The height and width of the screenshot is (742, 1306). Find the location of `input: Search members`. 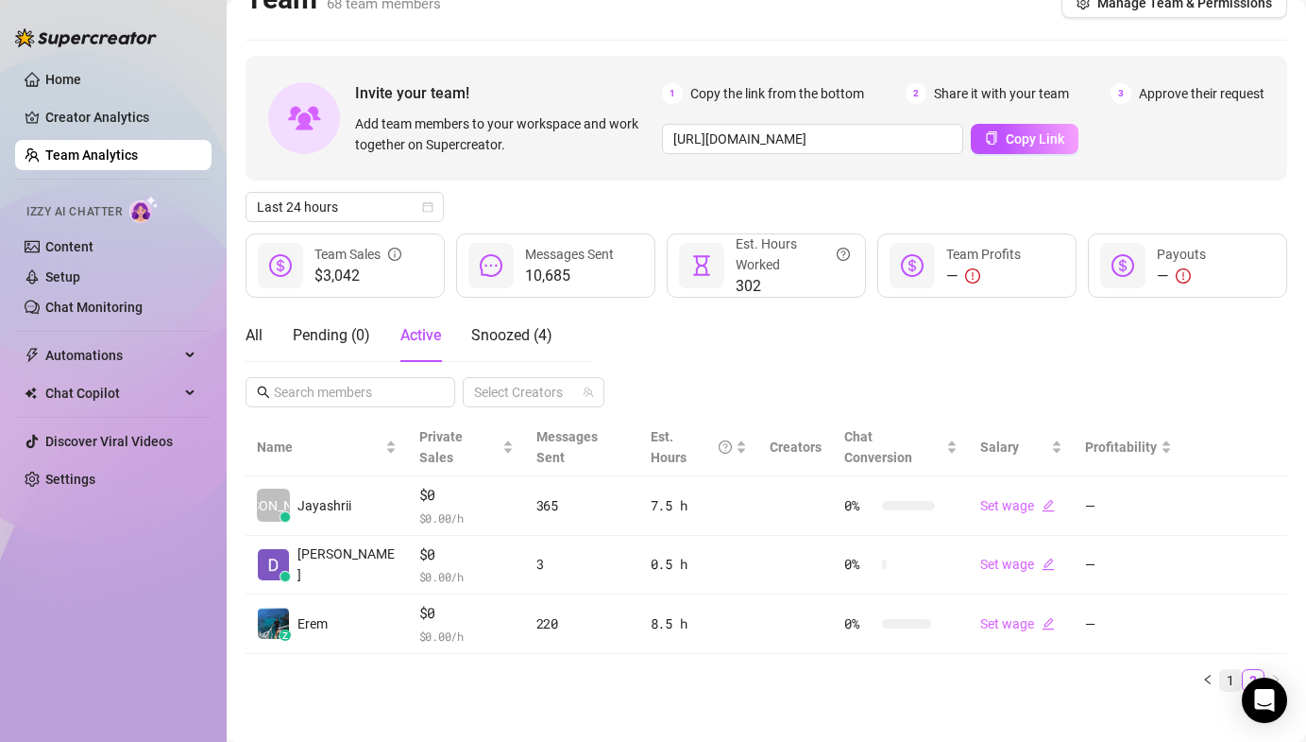

input: Search members is located at coordinates (351, 392).